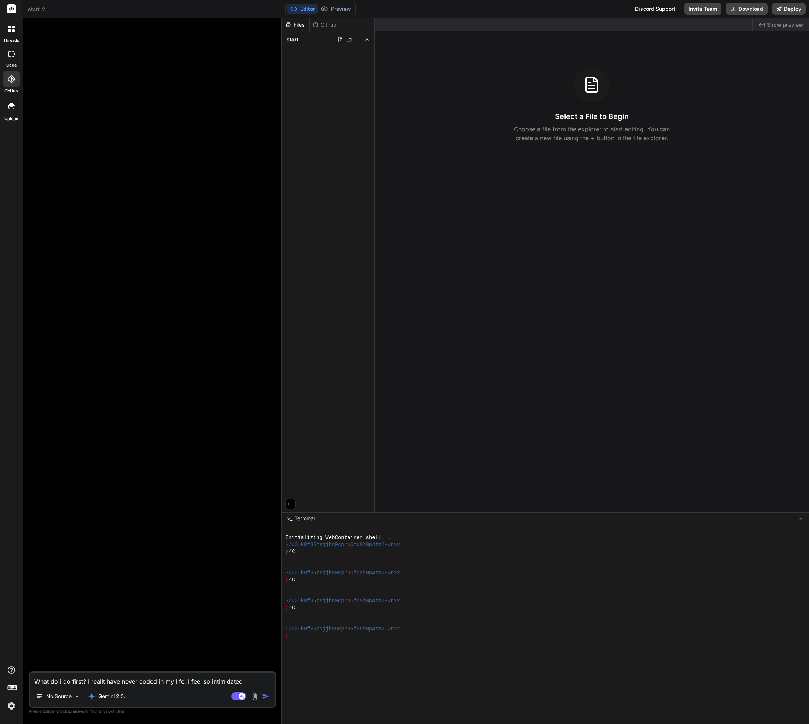  Describe the element at coordinates (11, 91) in the screenshot. I see `label: GitHub` at that location.